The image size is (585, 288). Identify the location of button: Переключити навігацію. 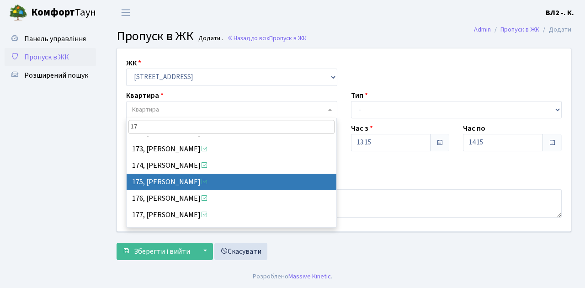
(126, 12).